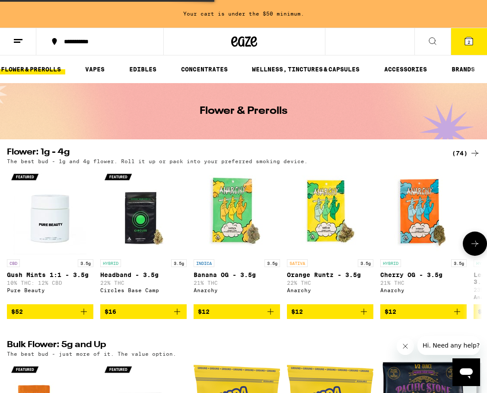 The width and height of the screenshot is (487, 393). I want to click on h2: Bulk Flower: 5g and Up, so click(222, 345).